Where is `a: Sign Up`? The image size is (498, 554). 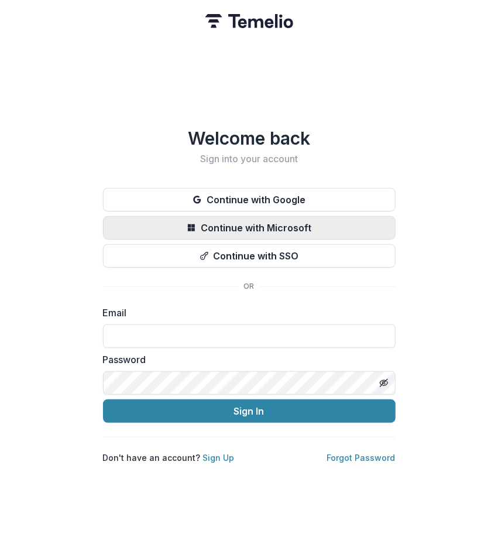 a: Sign Up is located at coordinates (219, 457).